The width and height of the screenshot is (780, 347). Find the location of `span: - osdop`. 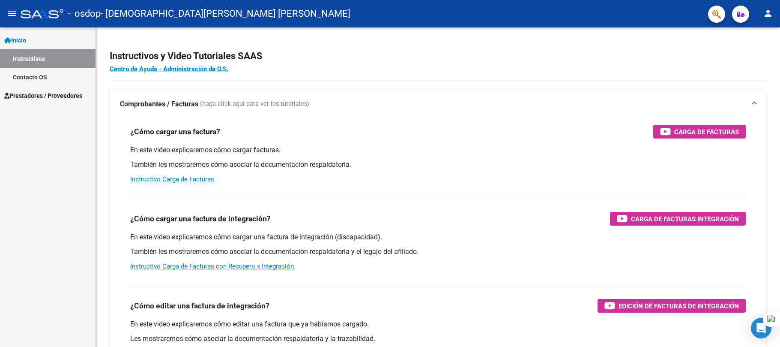

span: - osdop is located at coordinates (84, 14).